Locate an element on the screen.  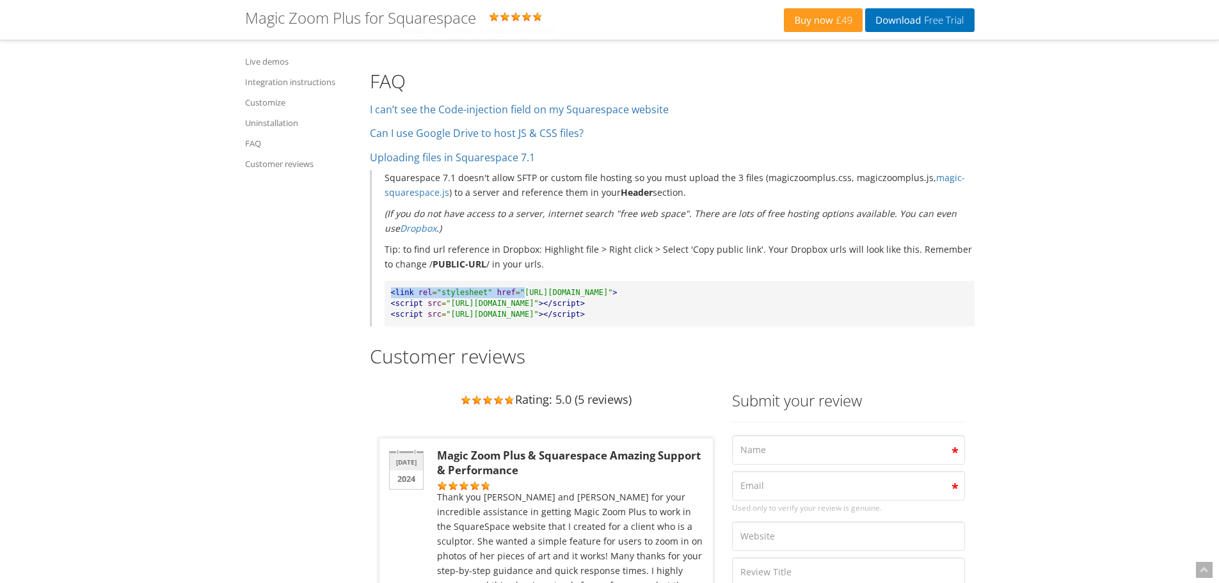
p: Squarespace 7.1 doesn't allow SFTP or custom file hosting so you must upload the 3 files (magiczo... is located at coordinates (679, 185).